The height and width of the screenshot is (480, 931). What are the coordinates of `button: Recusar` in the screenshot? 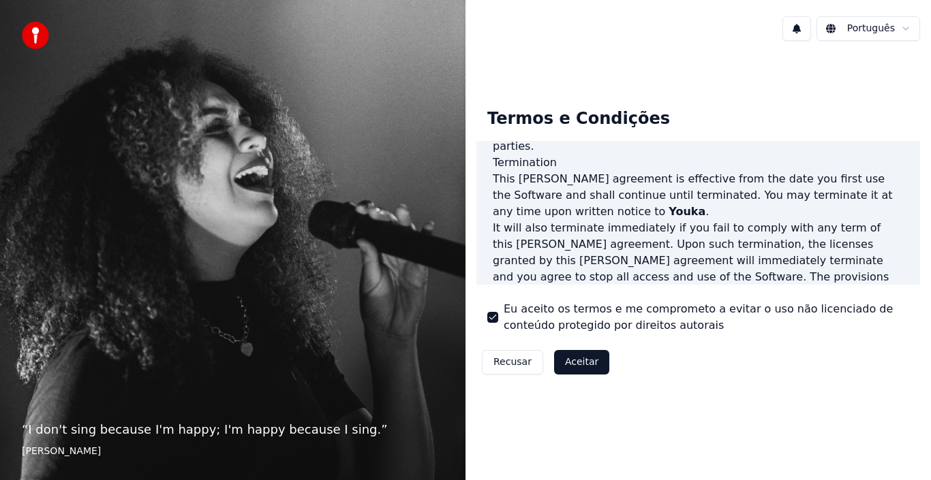 It's located at (512, 362).